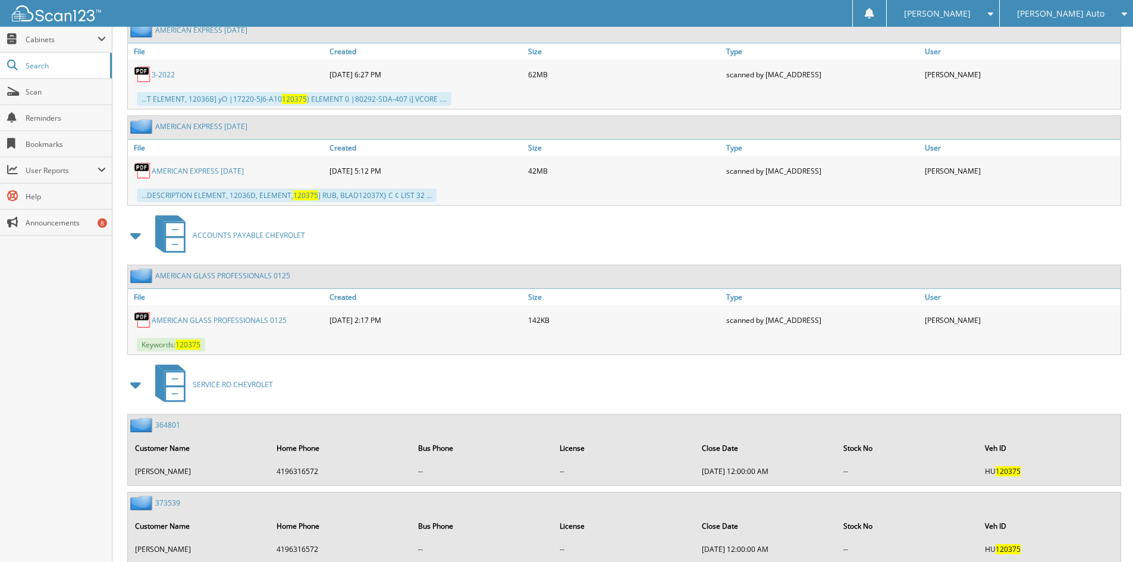 This screenshot has width=1133, height=562. Describe the element at coordinates (65, 118) in the screenshot. I see `span: Reminders` at that location.